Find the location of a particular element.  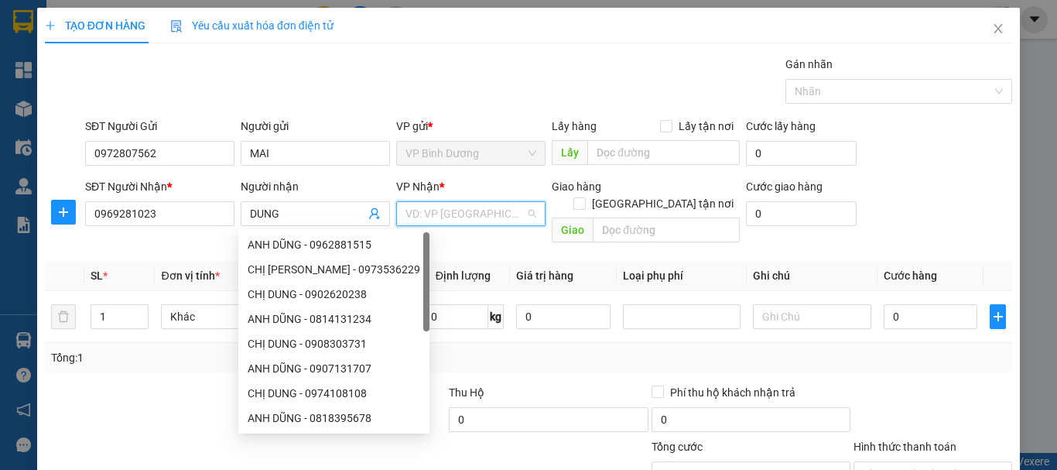

span: VP Bình Dương is located at coordinates (471, 153).